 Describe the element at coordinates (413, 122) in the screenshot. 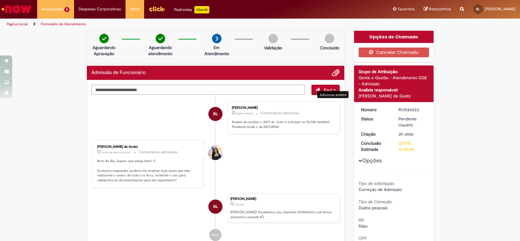

I see `div: Pendente Usuário` at that location.